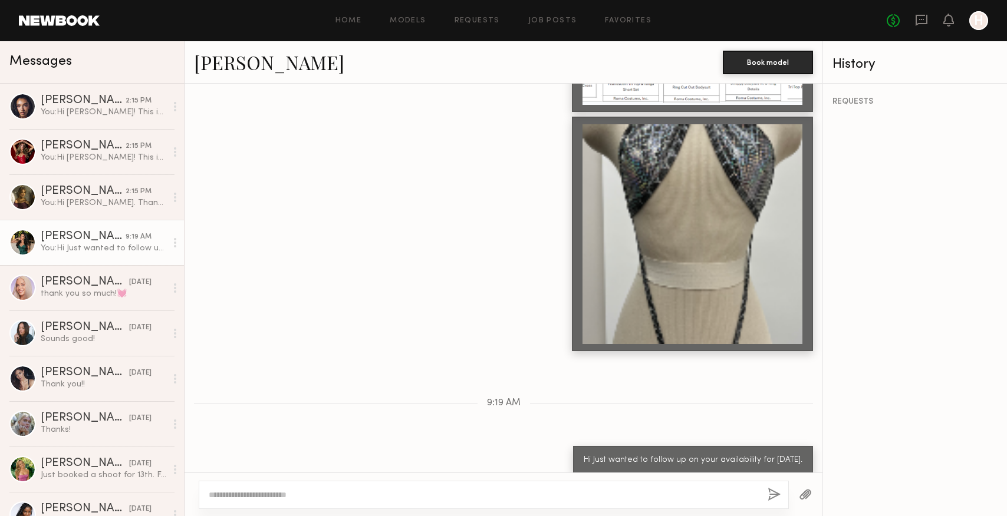  Describe the element at coordinates (552, 21) in the screenshot. I see `a: Job Posts` at that location.